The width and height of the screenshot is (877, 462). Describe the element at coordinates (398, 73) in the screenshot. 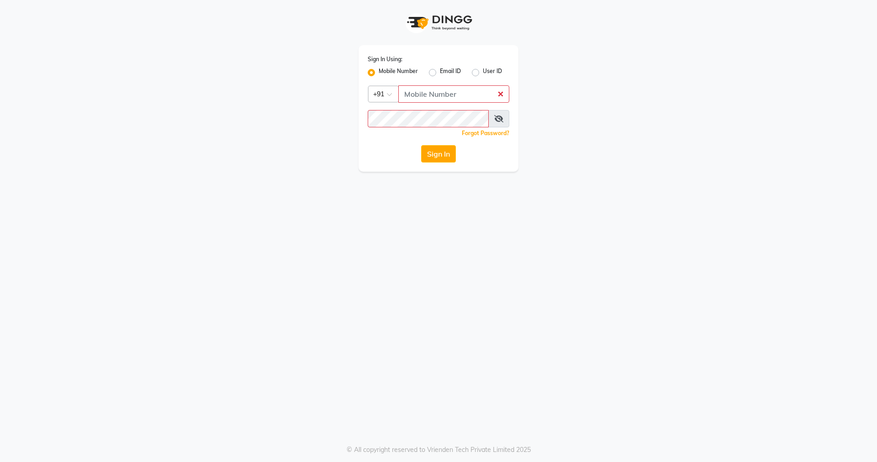

I see `label: Mobile Number` at that location.